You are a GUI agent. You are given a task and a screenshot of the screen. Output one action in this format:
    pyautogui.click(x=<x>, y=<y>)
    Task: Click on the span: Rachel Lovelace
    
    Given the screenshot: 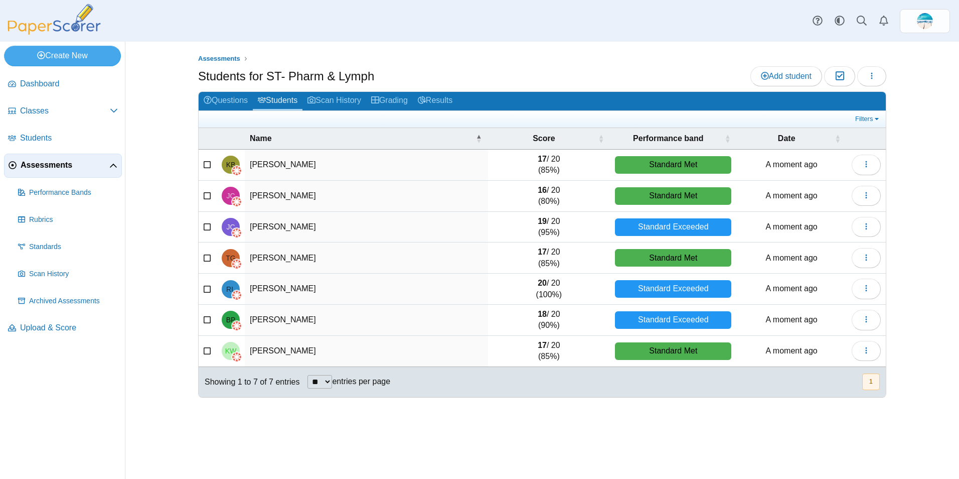 What is the action you would take?
    pyautogui.click(x=231, y=289)
    